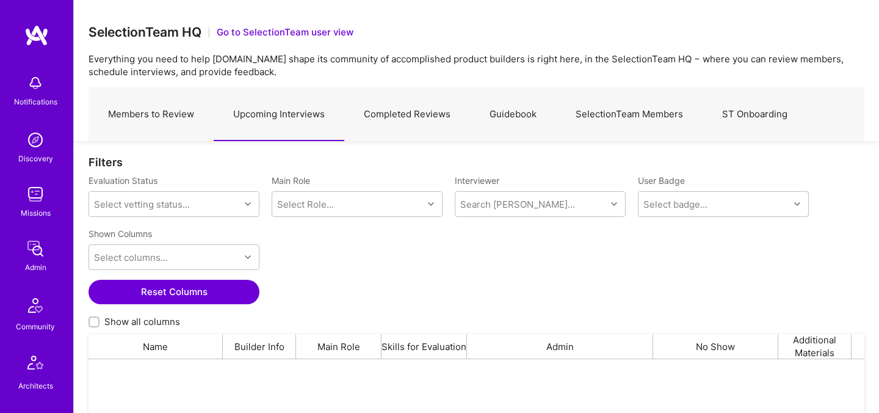 The width and height of the screenshot is (879, 413). I want to click on span: Show all columns, so click(142, 321).